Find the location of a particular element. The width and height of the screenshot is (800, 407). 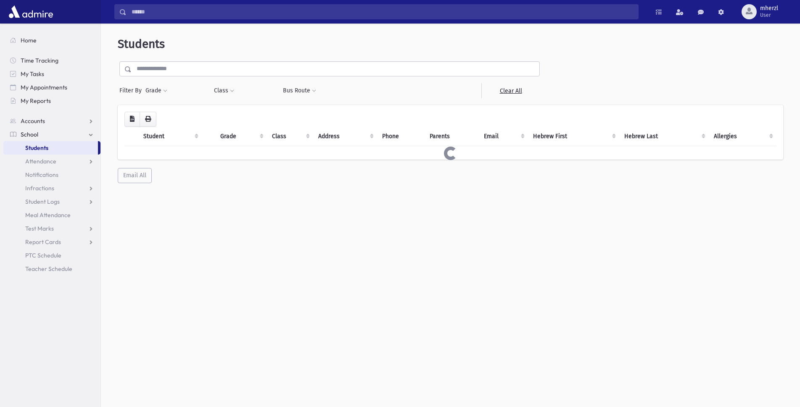

span: Home is located at coordinates (29, 40).